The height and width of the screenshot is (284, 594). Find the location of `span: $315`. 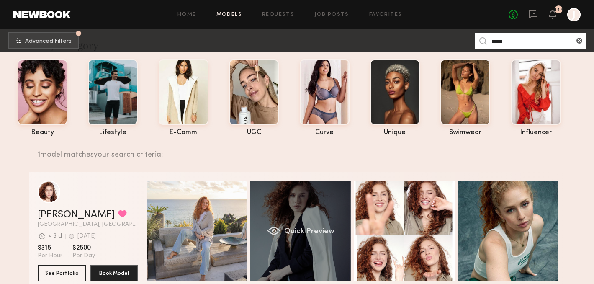

span: $315 is located at coordinates (50, 248).